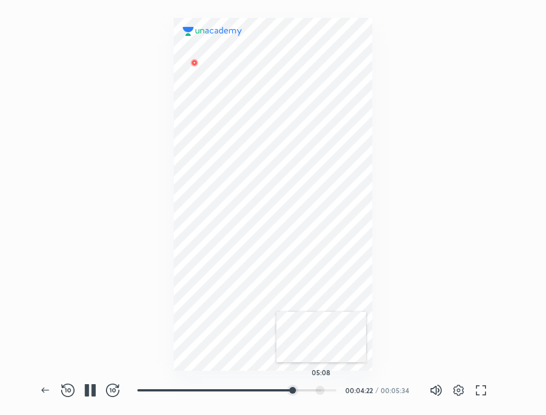 The width and height of the screenshot is (546, 415). I want to click on h5: 05:08, so click(321, 372).